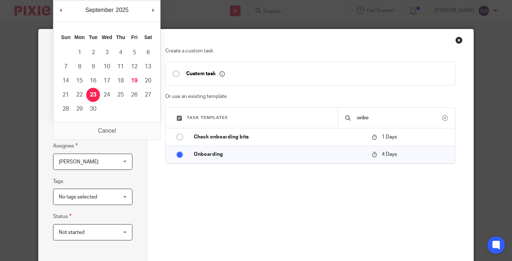  What do you see at coordinates (148, 81) in the screenshot?
I see `button: 20` at bounding box center [148, 81].